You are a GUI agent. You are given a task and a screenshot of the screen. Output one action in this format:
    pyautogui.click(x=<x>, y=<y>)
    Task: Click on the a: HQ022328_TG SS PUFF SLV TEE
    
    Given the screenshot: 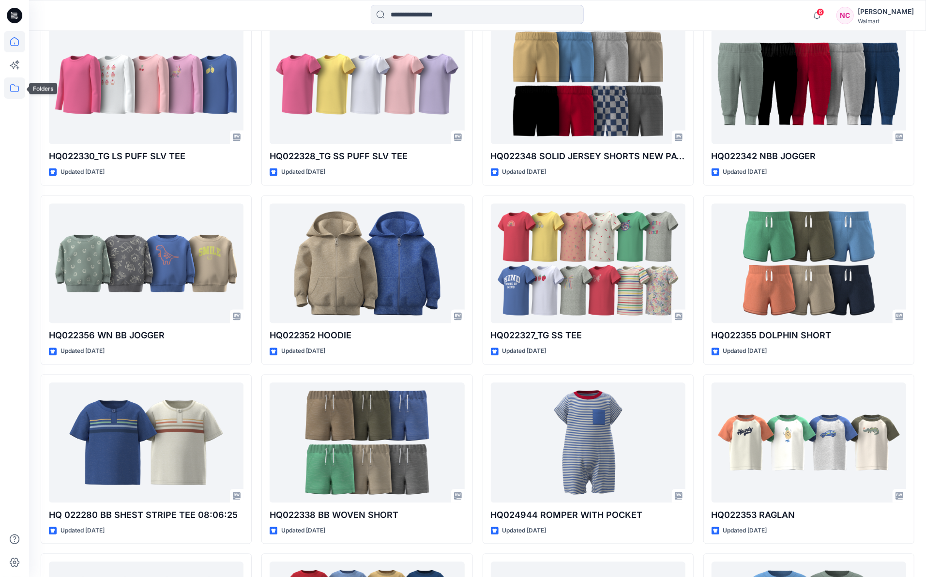 What is the action you would take?
    pyautogui.click(x=367, y=84)
    